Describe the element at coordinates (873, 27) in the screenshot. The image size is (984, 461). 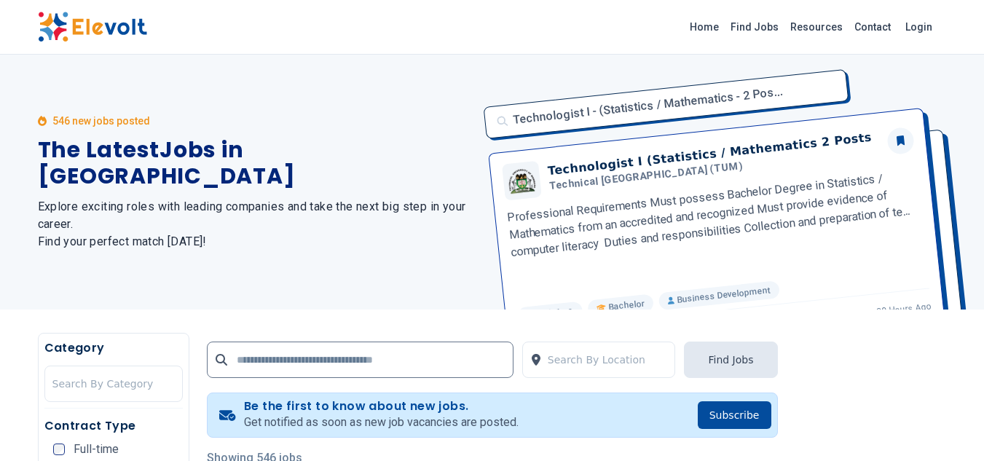
I see `a: Contact` at that location.